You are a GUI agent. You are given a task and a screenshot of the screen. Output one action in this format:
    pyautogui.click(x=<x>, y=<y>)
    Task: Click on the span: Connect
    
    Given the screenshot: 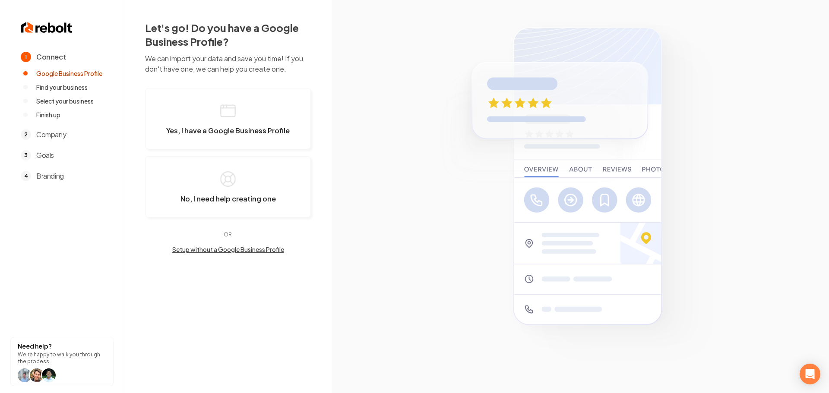 What is the action you would take?
    pyautogui.click(x=51, y=57)
    